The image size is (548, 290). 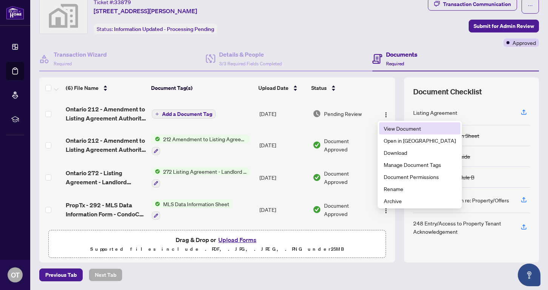 I want to click on span: MLS Data Information Sheet, so click(x=196, y=204).